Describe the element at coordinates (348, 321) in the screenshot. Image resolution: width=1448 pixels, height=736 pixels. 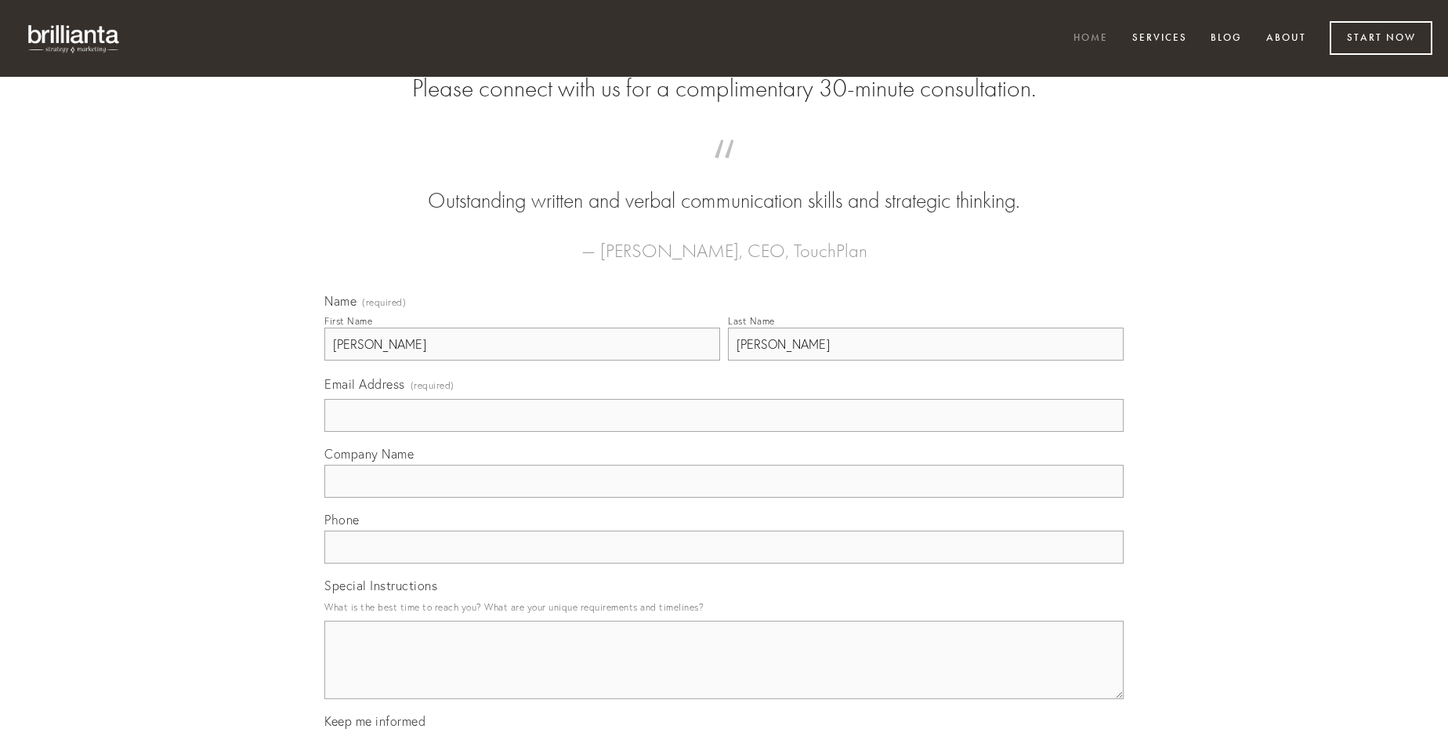
I see `div: First Name` at that location.